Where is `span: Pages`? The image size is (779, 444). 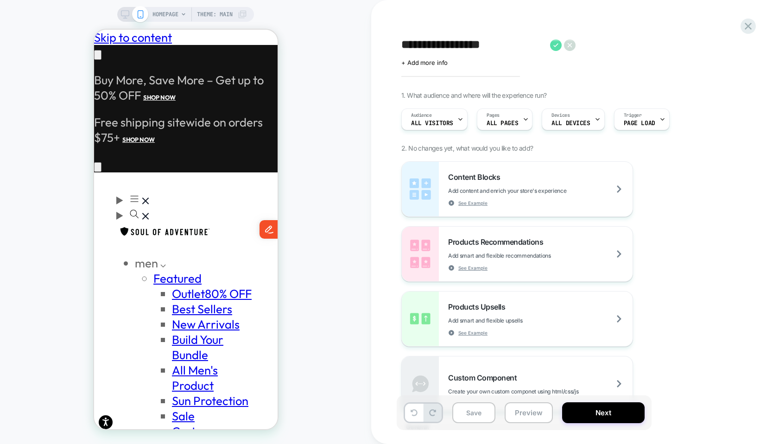 span: Pages is located at coordinates (493, 115).